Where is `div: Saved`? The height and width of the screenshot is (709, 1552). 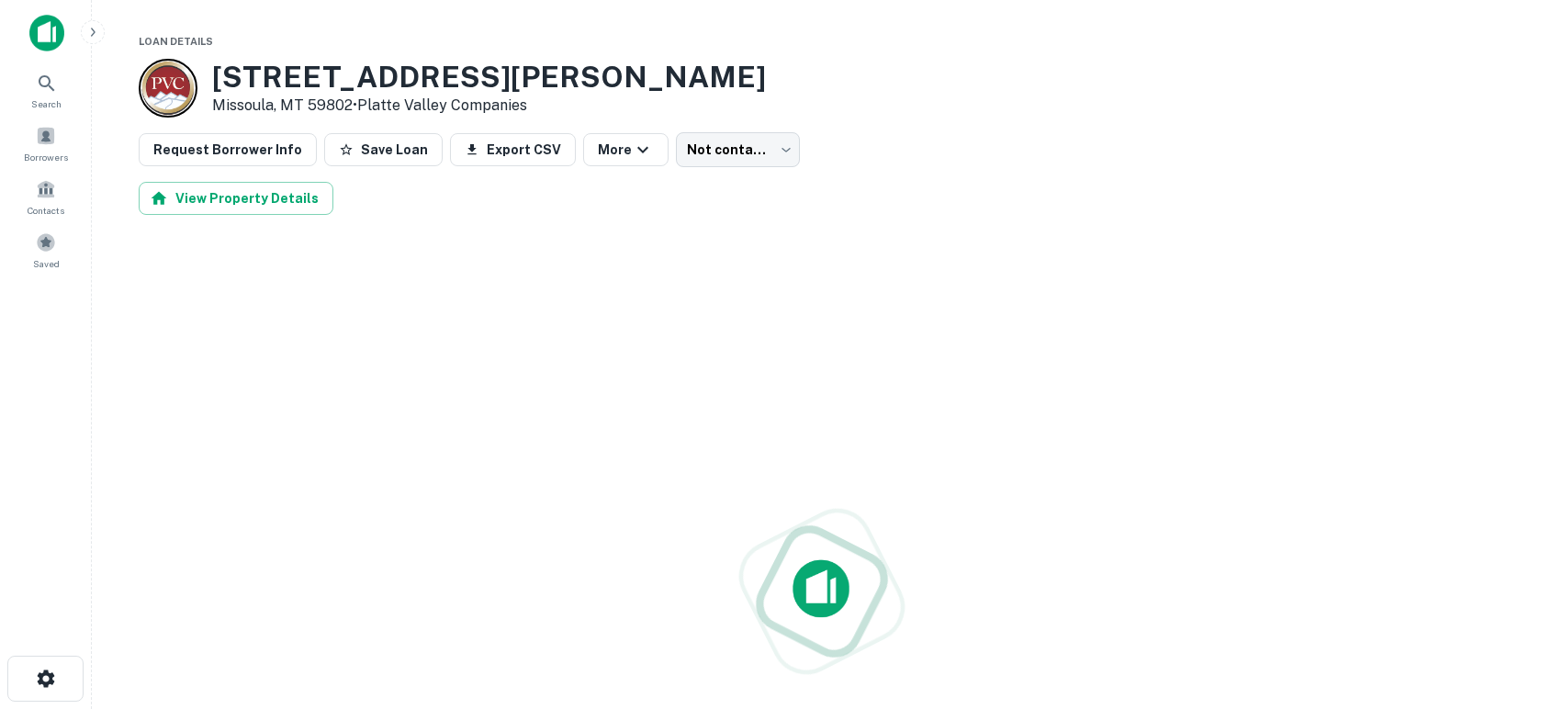 div: Saved is located at coordinates (46, 250).